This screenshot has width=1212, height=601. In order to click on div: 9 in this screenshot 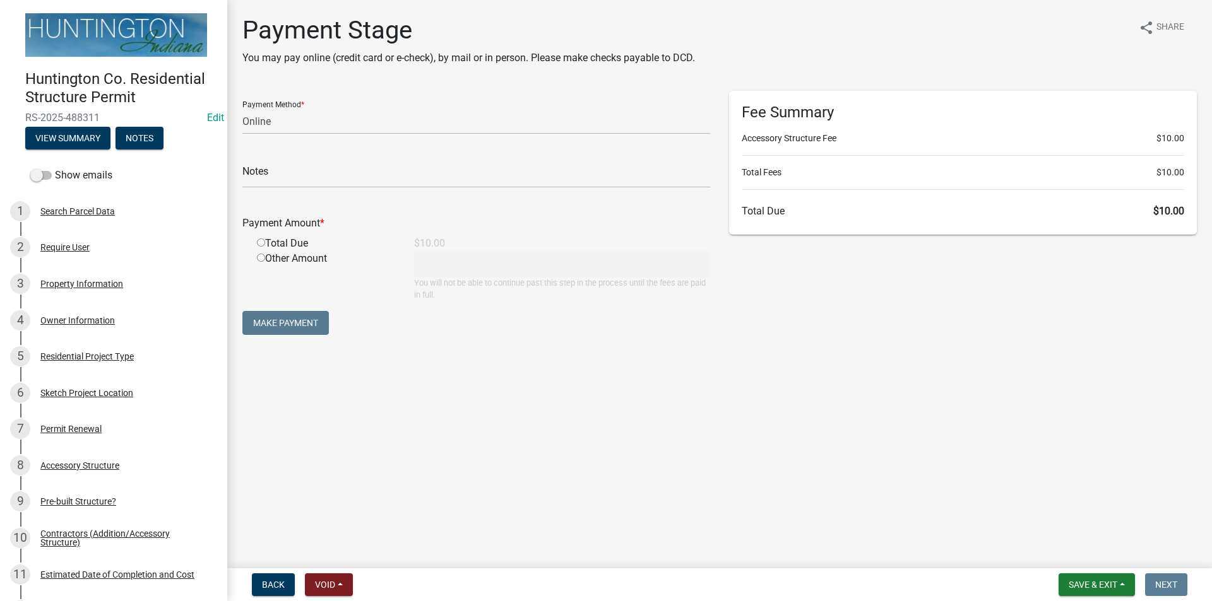, I will do `click(20, 502)`.